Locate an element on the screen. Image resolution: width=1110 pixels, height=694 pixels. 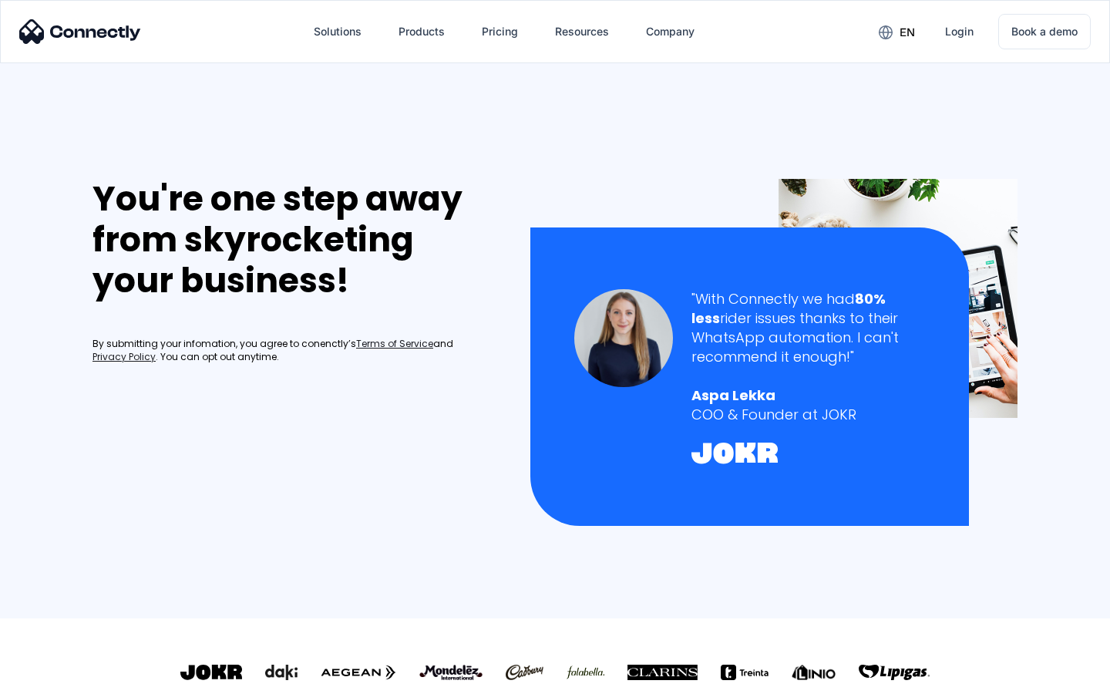
ul: Language list is located at coordinates (62, 677).